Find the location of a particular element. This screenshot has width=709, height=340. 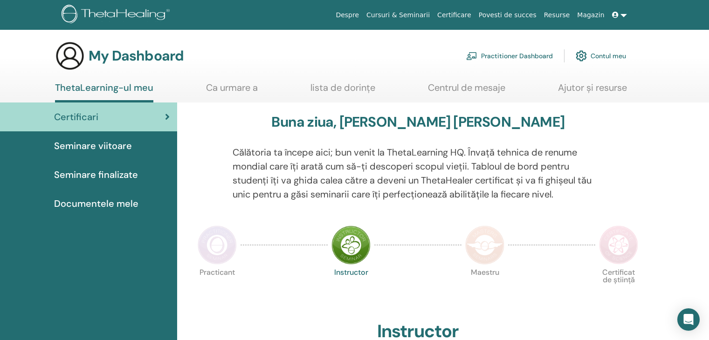

img: Certificate of Science is located at coordinates (619, 245).